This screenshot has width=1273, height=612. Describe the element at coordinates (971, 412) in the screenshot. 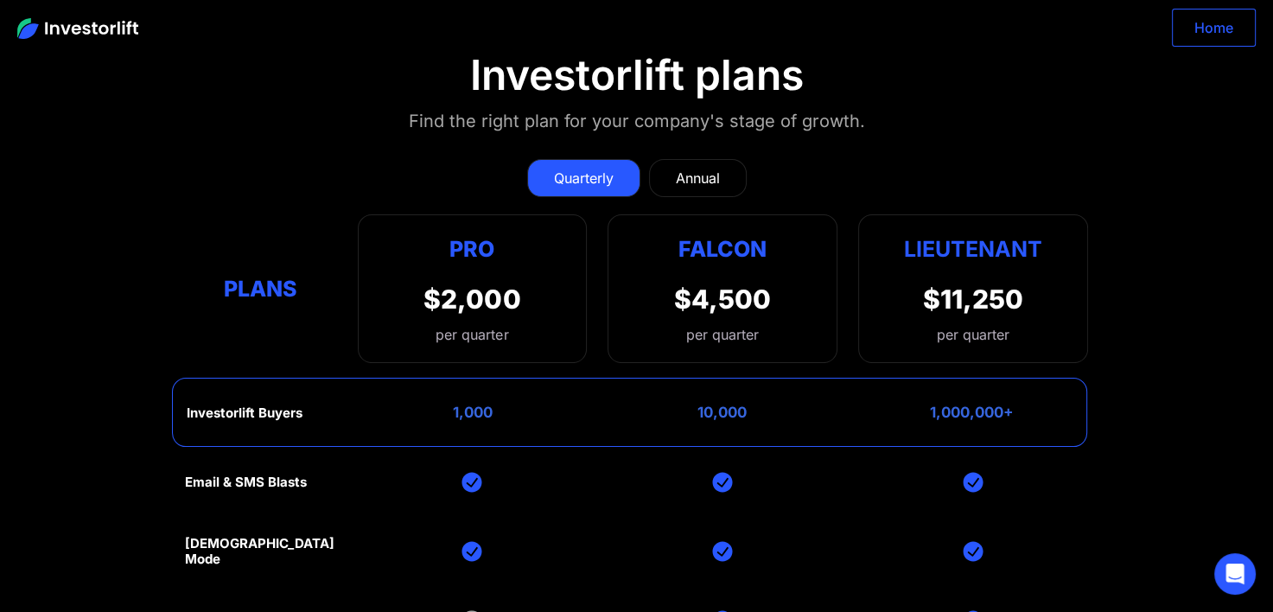

I see `div: 1,000,000+` at that location.